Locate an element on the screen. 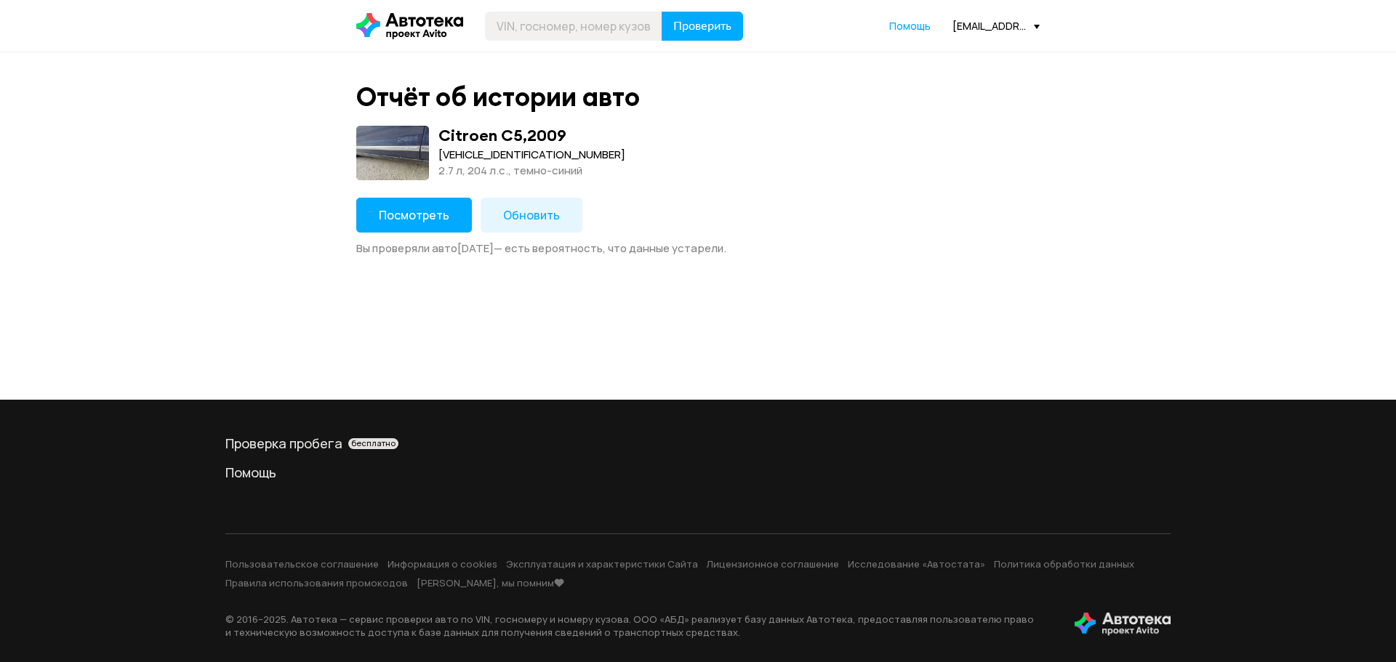 This screenshot has height=662, width=1396. span: Обновить is located at coordinates (531, 215).